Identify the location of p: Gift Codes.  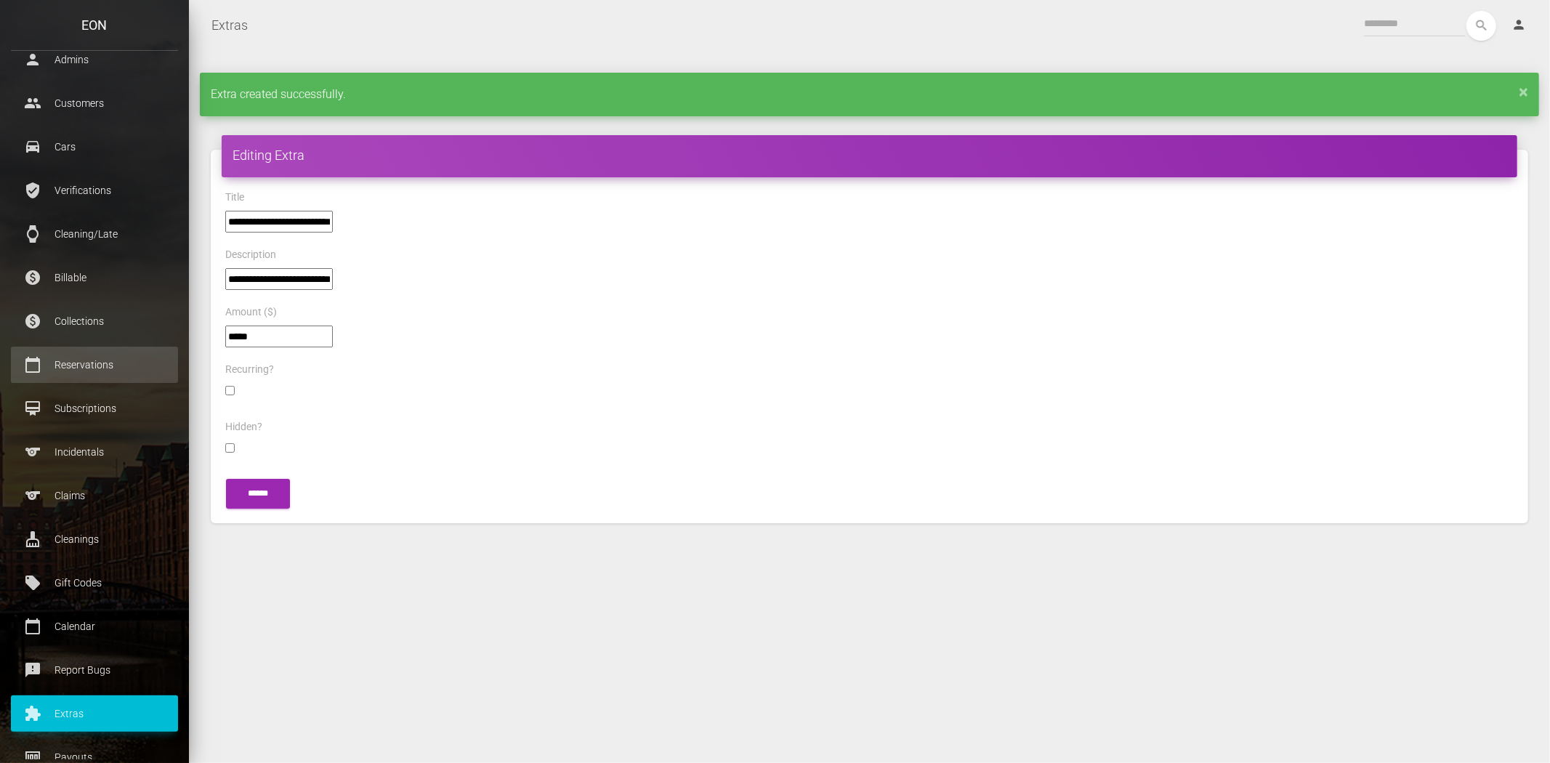
(94, 583).